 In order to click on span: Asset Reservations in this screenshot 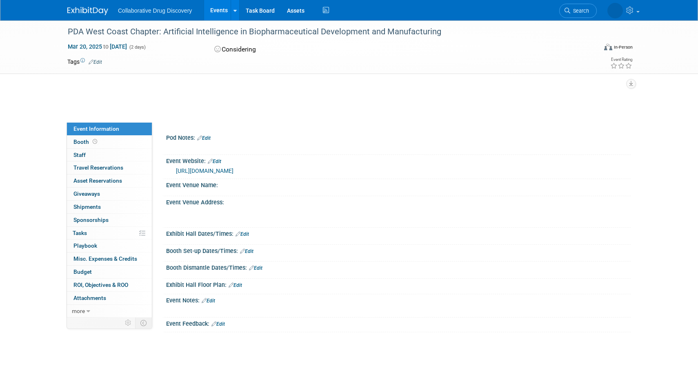, I will do `click(98, 180)`.